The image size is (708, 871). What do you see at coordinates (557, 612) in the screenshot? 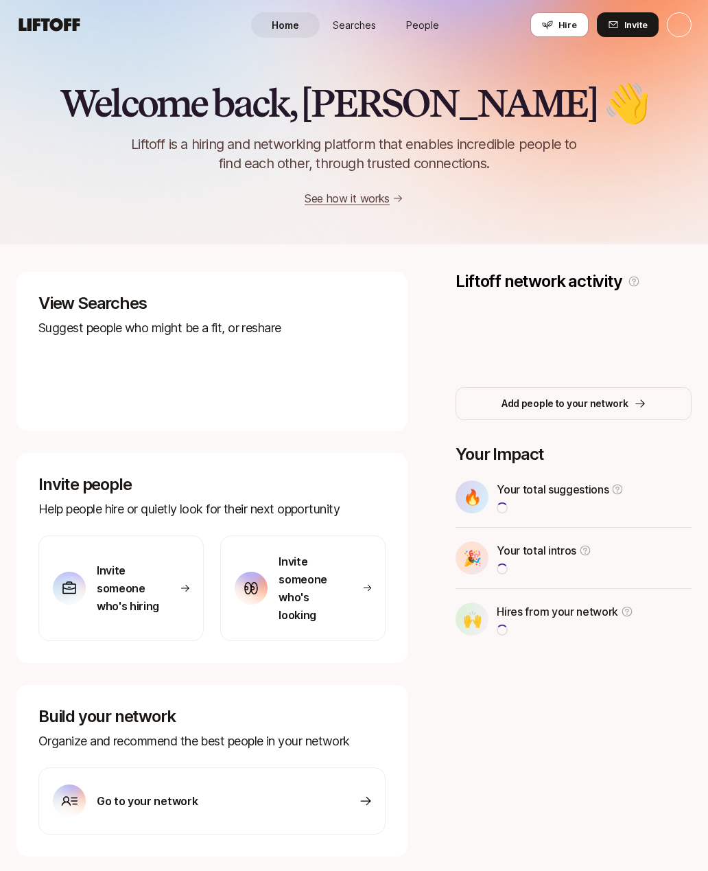
I see `p: Hires from your network` at bounding box center [557, 612].